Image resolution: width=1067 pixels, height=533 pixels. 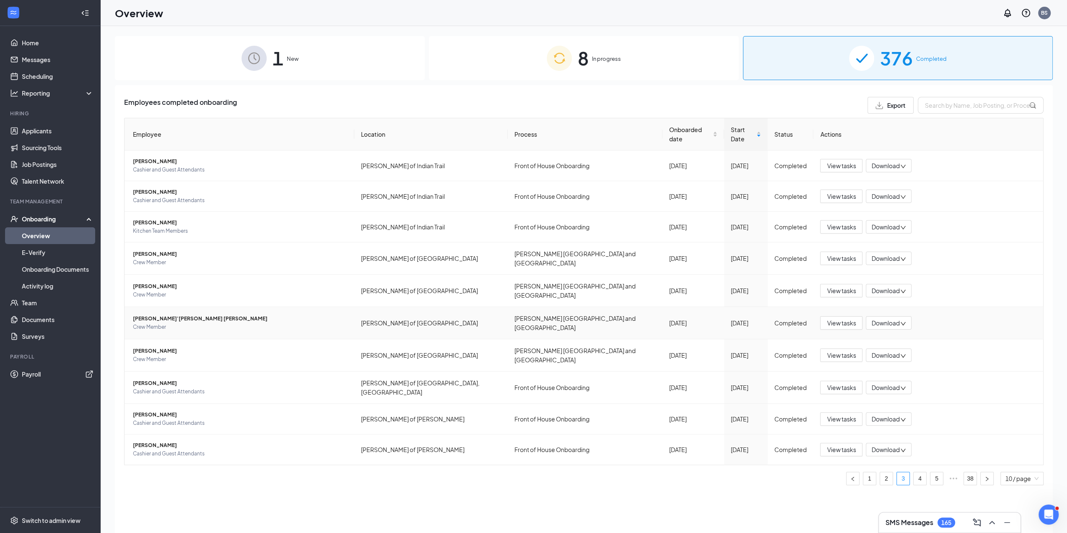 What do you see at coordinates (936, 478) in the screenshot?
I see `a: 5` at bounding box center [936, 478].